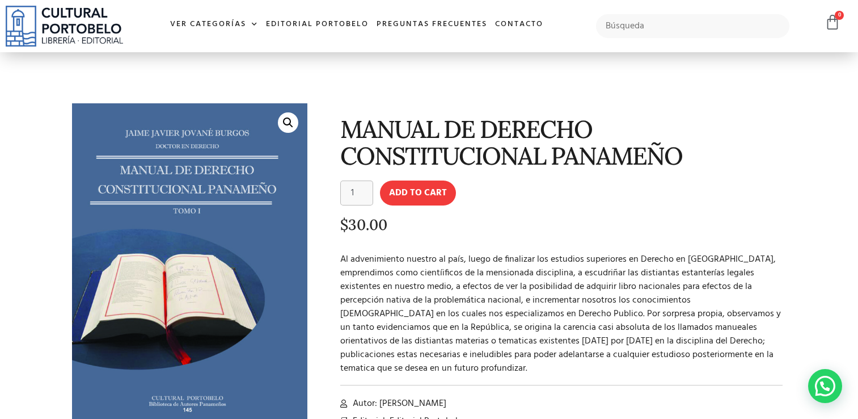 The width and height of the screenshot is (858, 419). Describe the element at coordinates (418, 193) in the screenshot. I see `button: Add to cart` at that location.